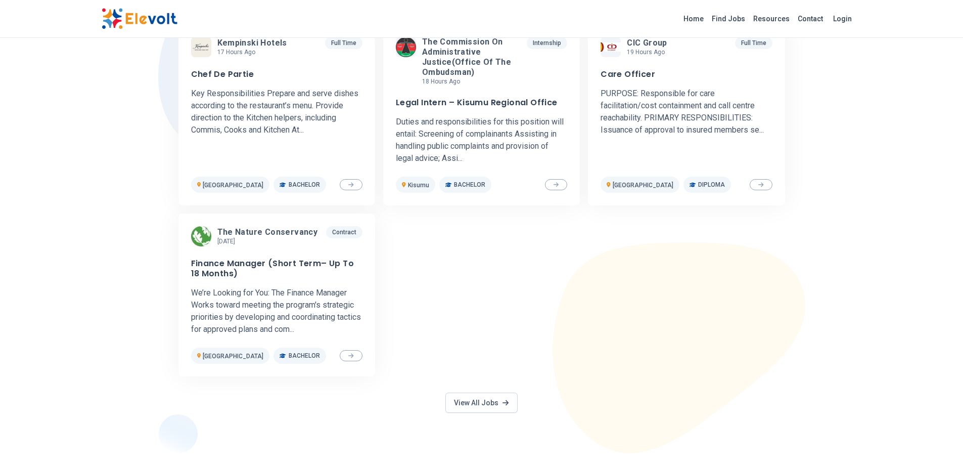 The width and height of the screenshot is (963, 465). What do you see at coordinates (711, 185) in the screenshot?
I see `span: Diploma` at bounding box center [711, 185].